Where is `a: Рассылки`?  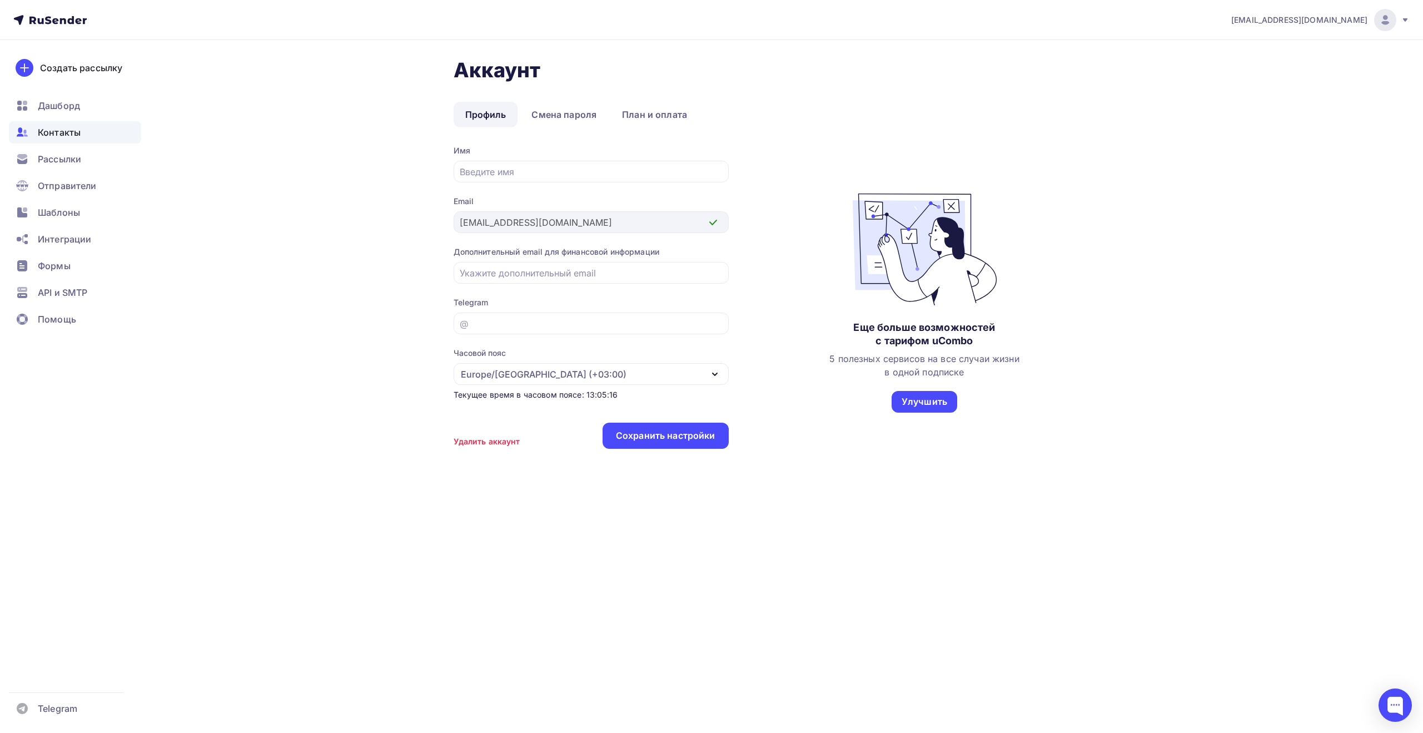 a: Рассылки is located at coordinates (75, 159).